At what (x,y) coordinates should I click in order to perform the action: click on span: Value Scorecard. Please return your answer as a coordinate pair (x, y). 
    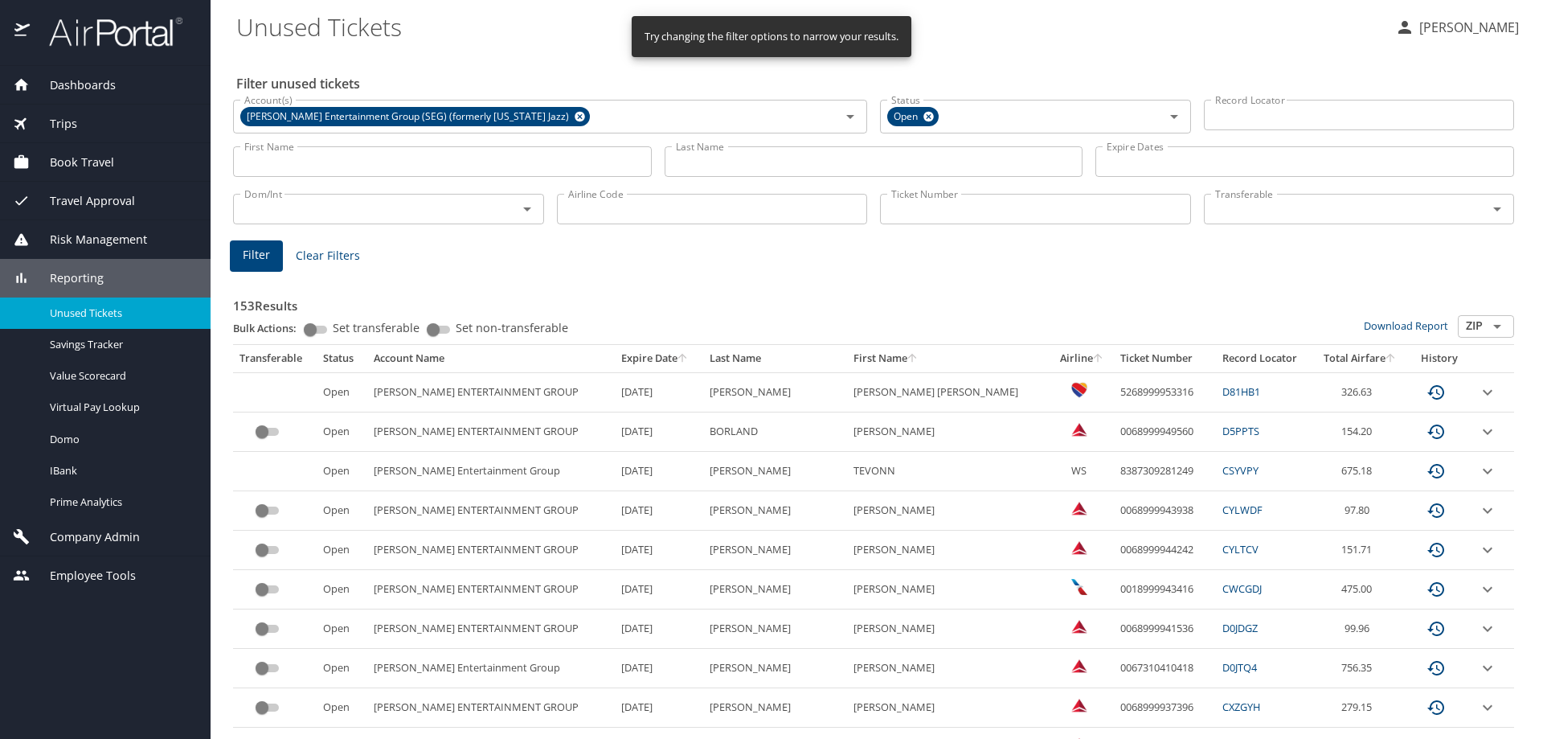
    Looking at the image, I should click on (121, 375).